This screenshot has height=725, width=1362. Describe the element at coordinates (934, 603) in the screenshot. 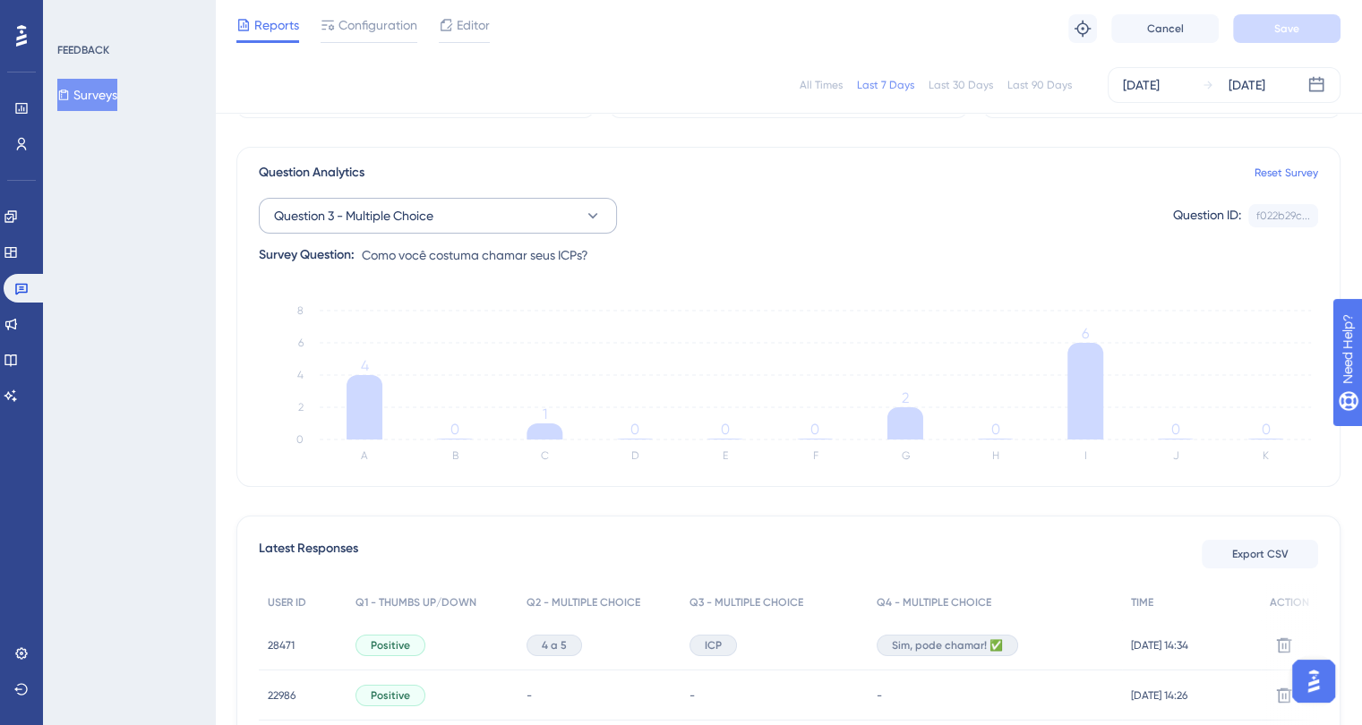

I see `span: Q4 - MULTIPLE CHOICE` at that location.